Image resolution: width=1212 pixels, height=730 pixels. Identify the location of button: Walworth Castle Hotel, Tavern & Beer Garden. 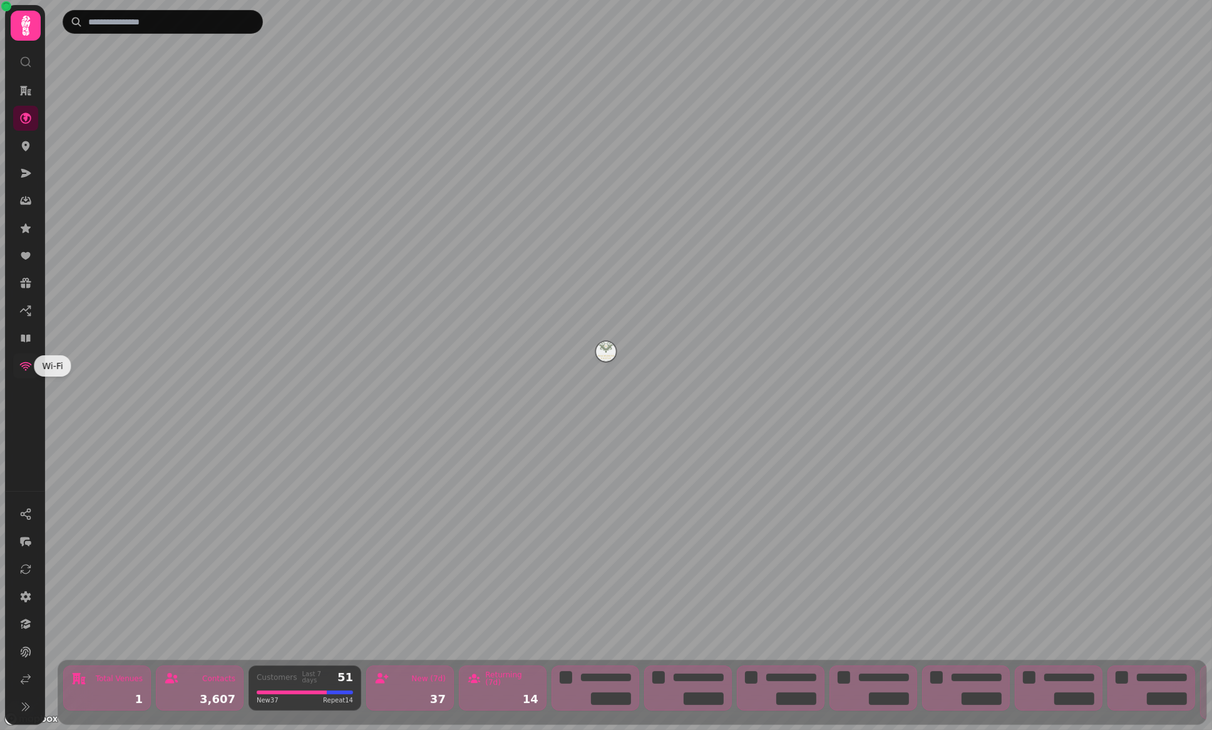
(606, 352).